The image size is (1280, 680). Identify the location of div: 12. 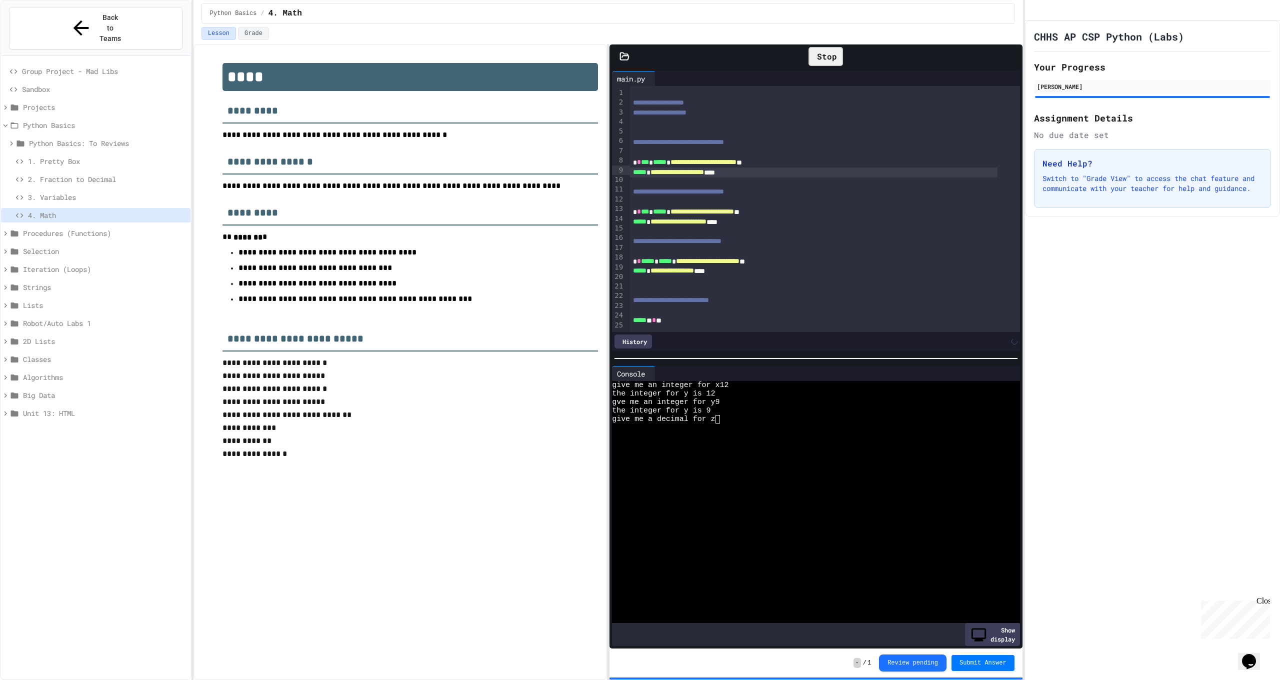
(618, 199).